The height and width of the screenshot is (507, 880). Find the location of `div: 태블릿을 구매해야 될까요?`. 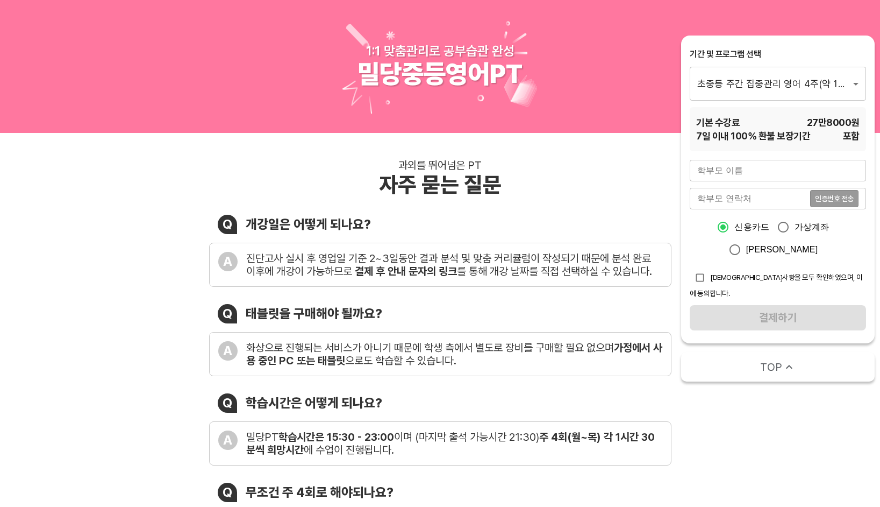

div: 태블릿을 구매해야 될까요? is located at coordinates (314, 313).